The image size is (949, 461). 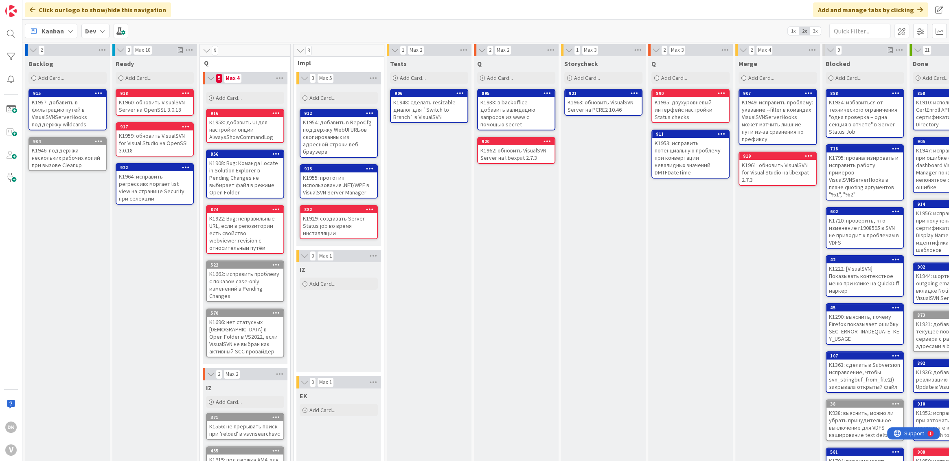 What do you see at coordinates (778, 169) in the screenshot?
I see `div: 919K1961: обновить VisualSVN for Visual Studio на libexpat 2.7.3` at bounding box center [778, 169].